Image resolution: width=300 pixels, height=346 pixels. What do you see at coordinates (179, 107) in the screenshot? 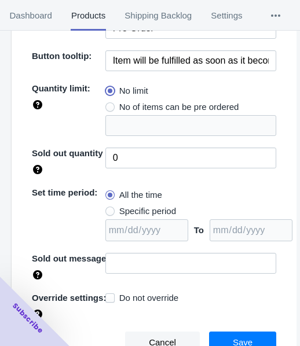
I see `span: No of items can be pre ordered` at bounding box center [179, 107].